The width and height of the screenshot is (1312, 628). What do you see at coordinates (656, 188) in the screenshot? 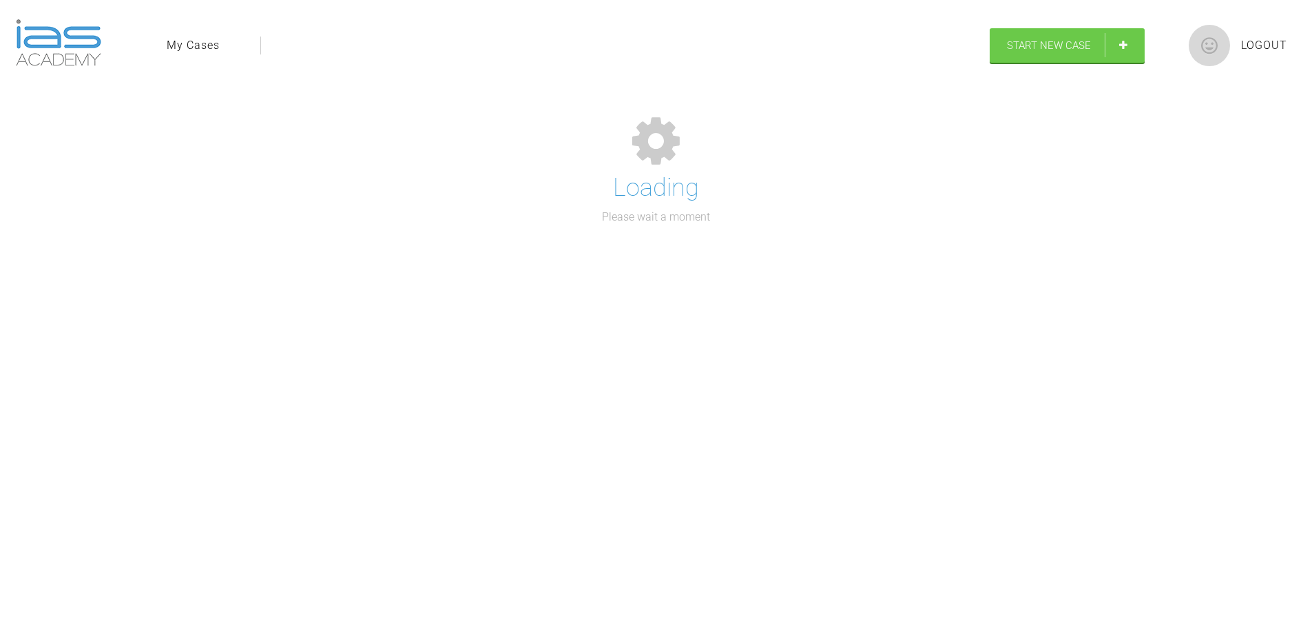
I see `h1: Loading` at bounding box center [656, 188].